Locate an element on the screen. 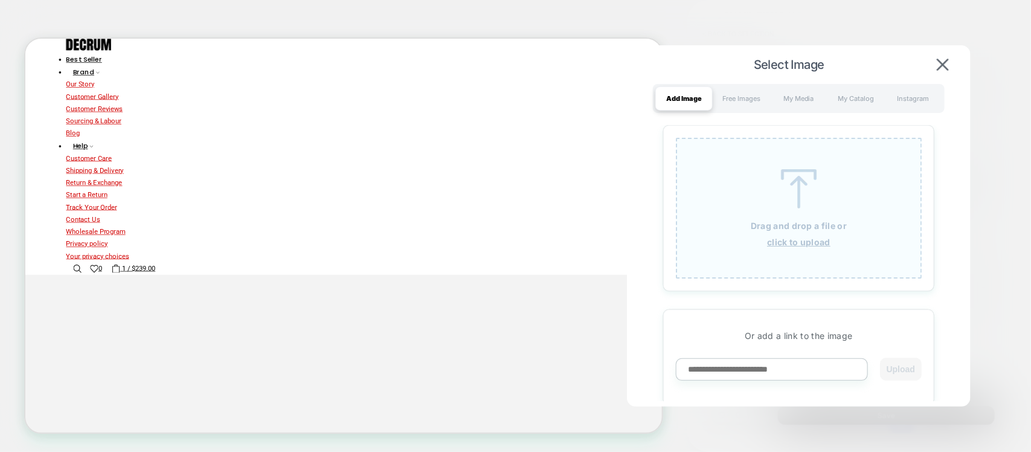  a: Brand is located at coordinates (81, 44).